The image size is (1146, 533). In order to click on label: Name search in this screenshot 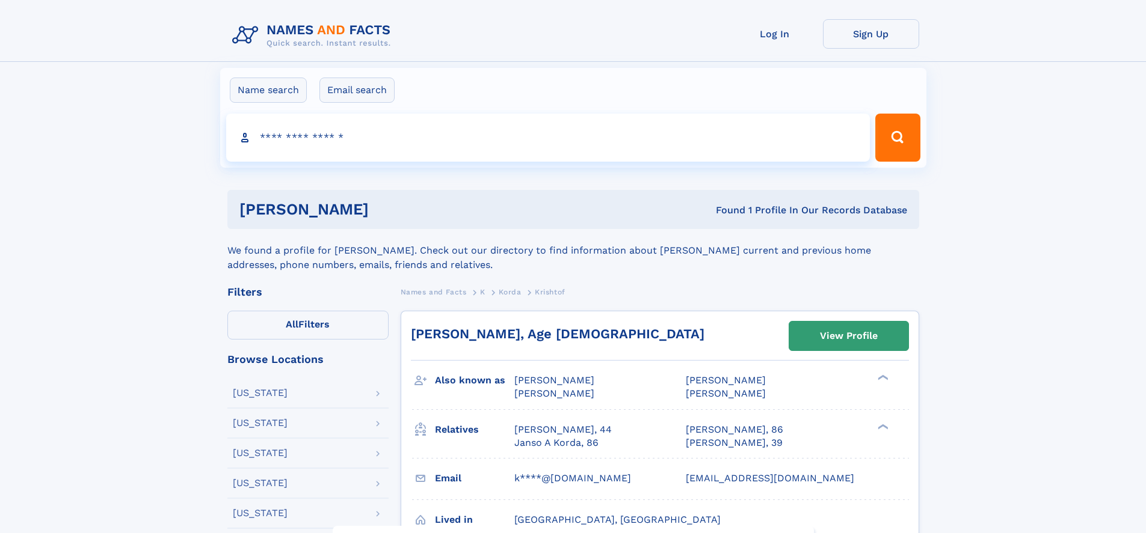, I will do `click(268, 90)`.